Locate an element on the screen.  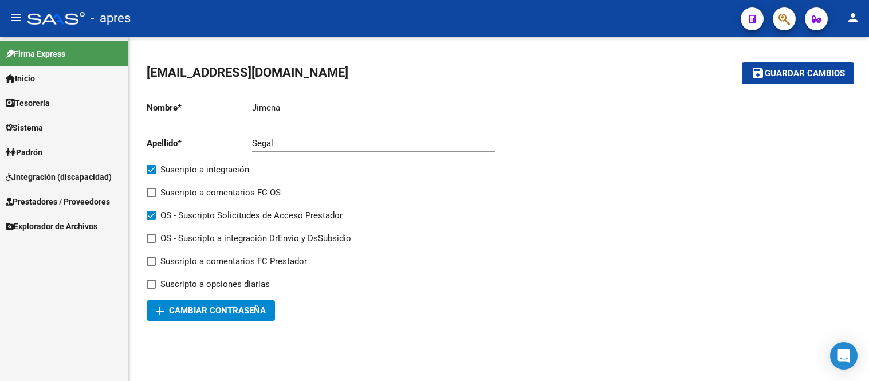
span: Firma Express is located at coordinates (35, 54).